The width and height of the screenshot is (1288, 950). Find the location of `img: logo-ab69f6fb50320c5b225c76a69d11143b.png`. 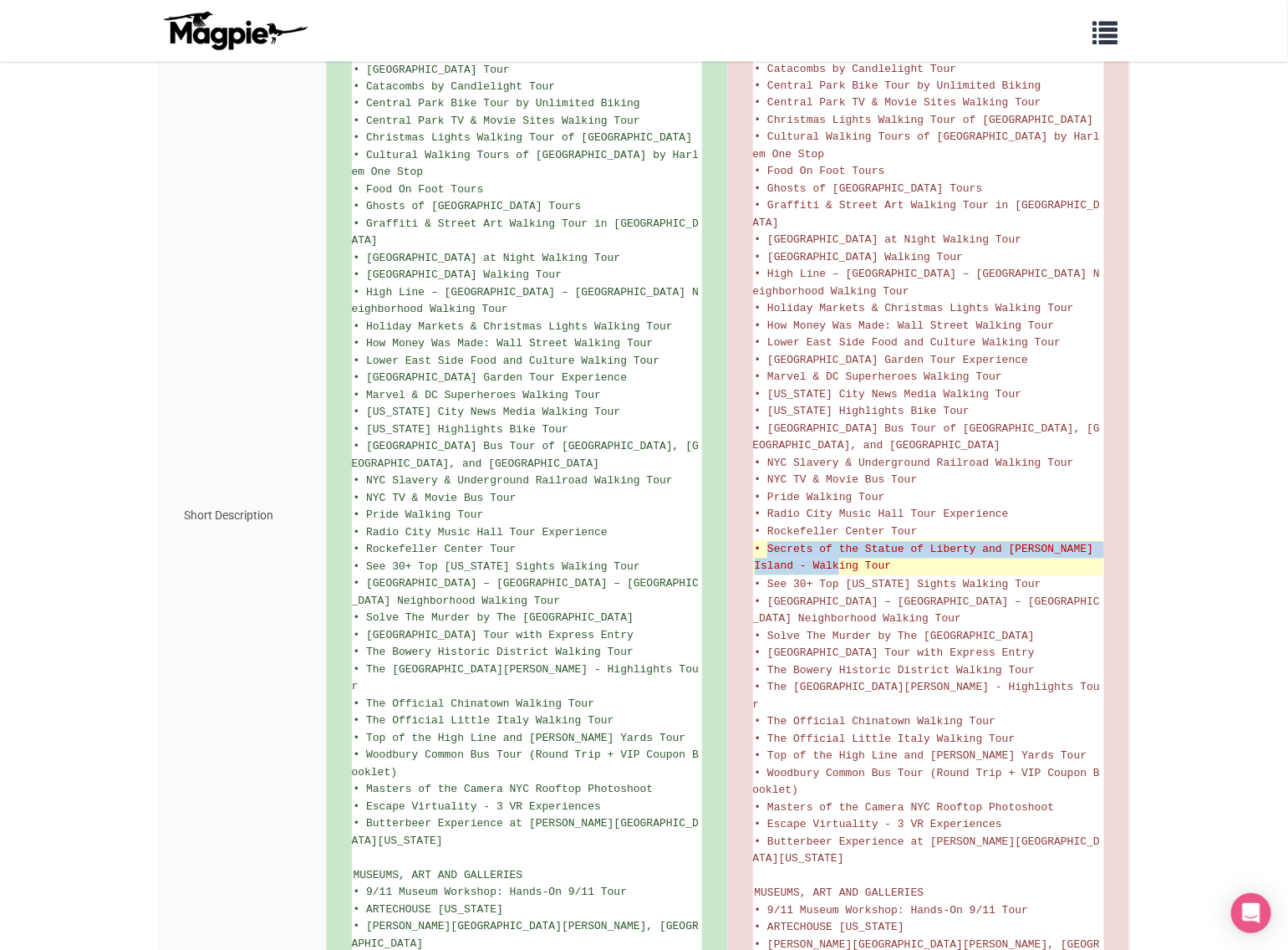

img: logo-ab69f6fb50320c5b225c76a69d11143b.png is located at coordinates (235, 31).